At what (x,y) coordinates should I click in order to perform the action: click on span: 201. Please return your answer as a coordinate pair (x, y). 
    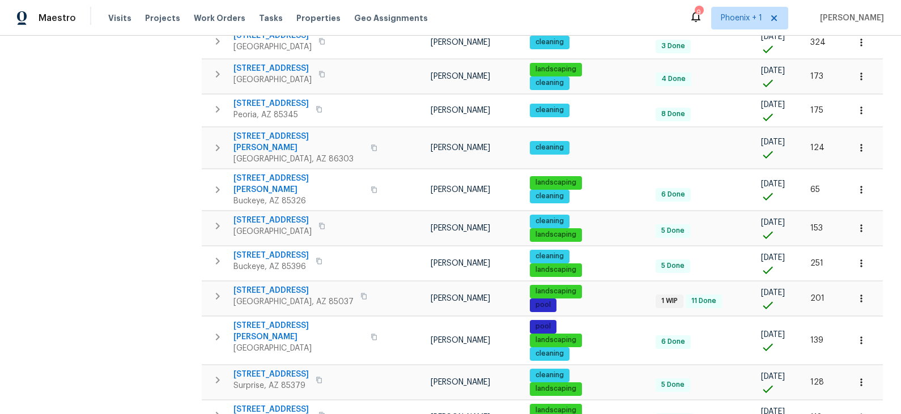
    Looking at the image, I should click on (817, 299).